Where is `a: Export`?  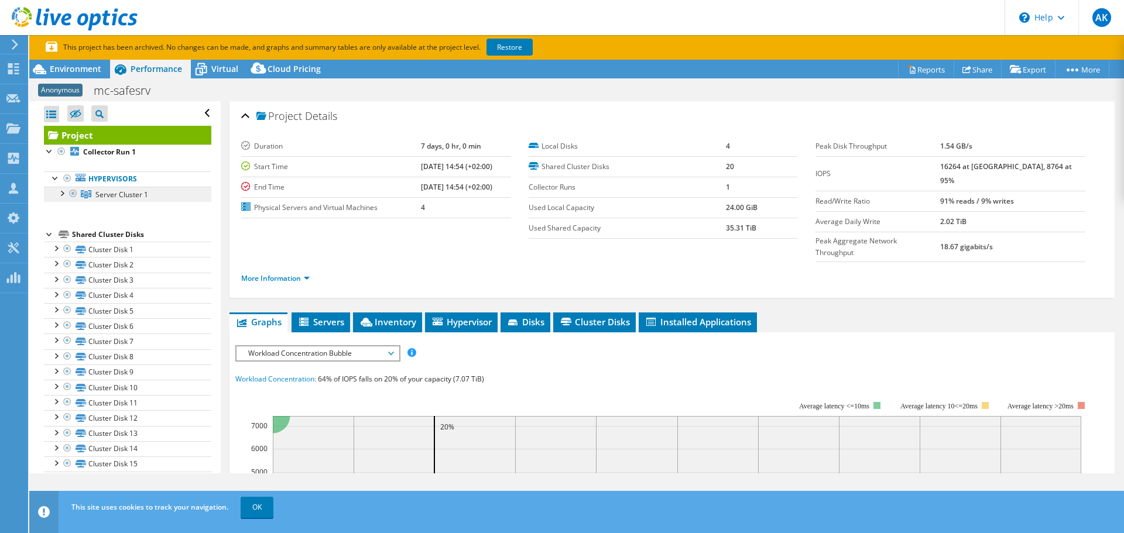 a: Export is located at coordinates (1028, 69).